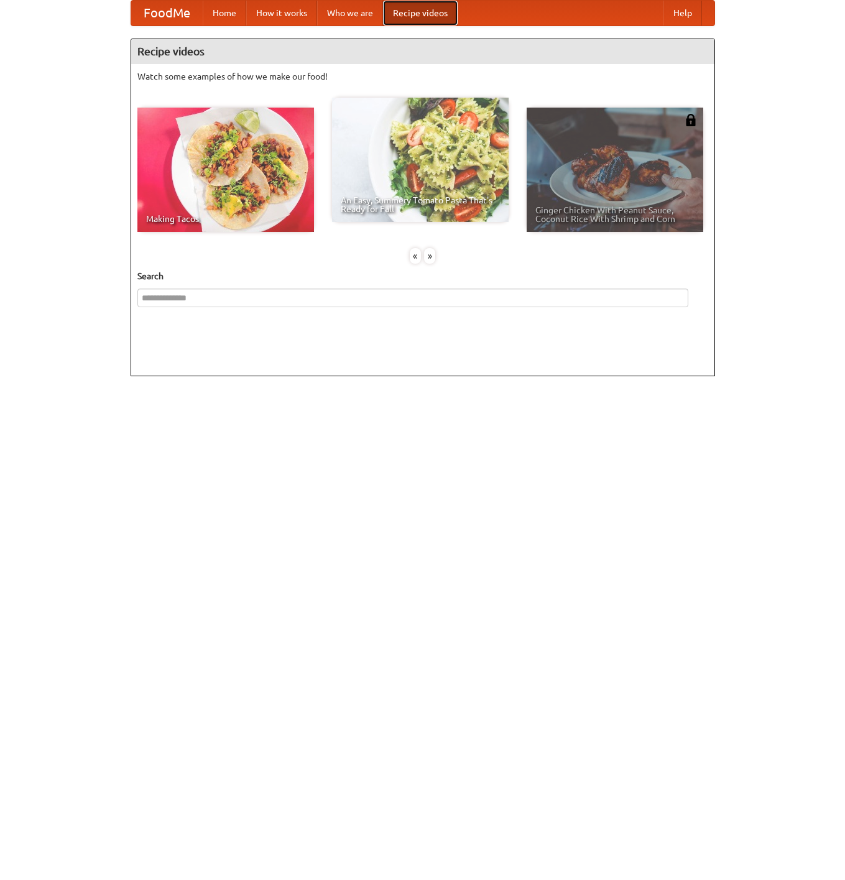  I want to click on span: An Easy, Summery Tomato Pasta That's Ready for Fall, so click(420, 205).